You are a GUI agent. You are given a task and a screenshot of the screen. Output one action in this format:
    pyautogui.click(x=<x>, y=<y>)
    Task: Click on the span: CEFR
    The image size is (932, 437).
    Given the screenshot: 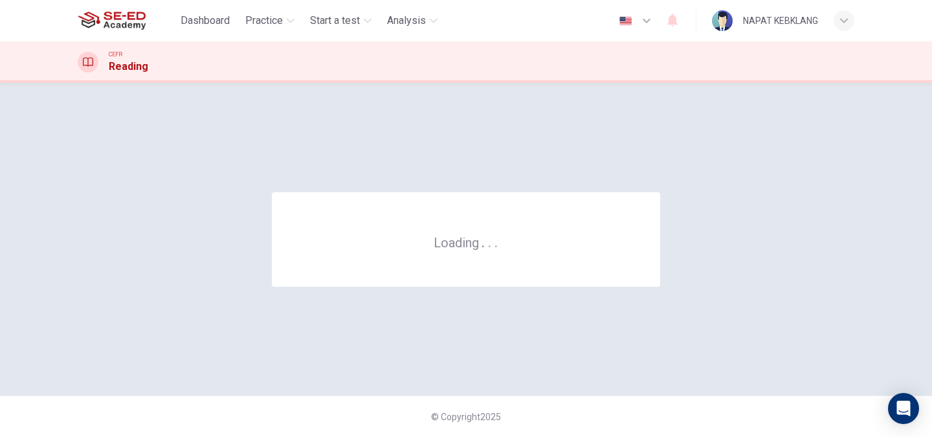 What is the action you would take?
    pyautogui.click(x=115, y=54)
    